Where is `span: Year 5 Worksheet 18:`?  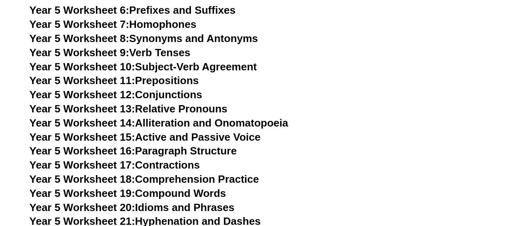 span: Year 5 Worksheet 18: is located at coordinates (82, 179).